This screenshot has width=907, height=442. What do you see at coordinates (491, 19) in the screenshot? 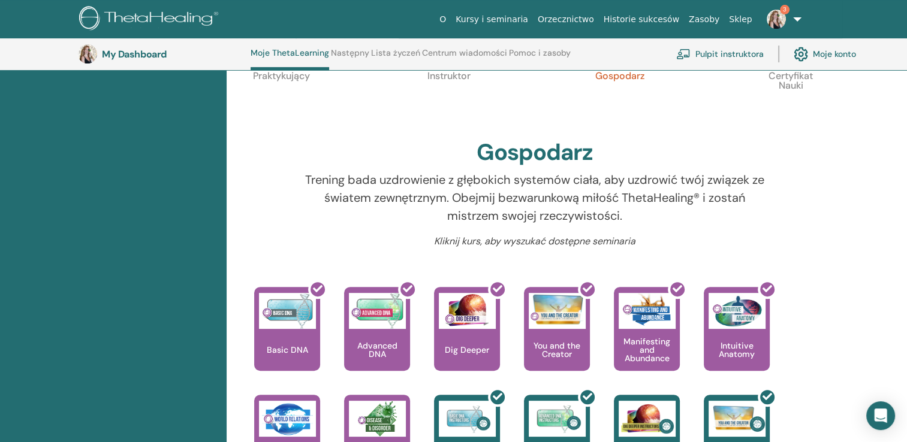
I see `a: Kursy i seminaria` at bounding box center [491, 19].